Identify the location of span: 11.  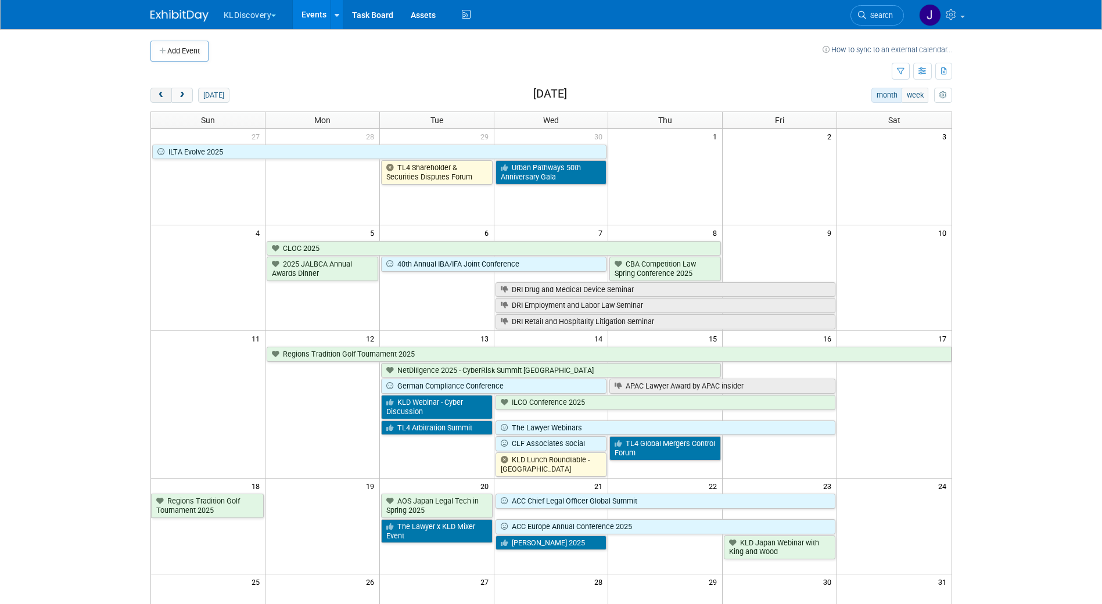
(257, 338).